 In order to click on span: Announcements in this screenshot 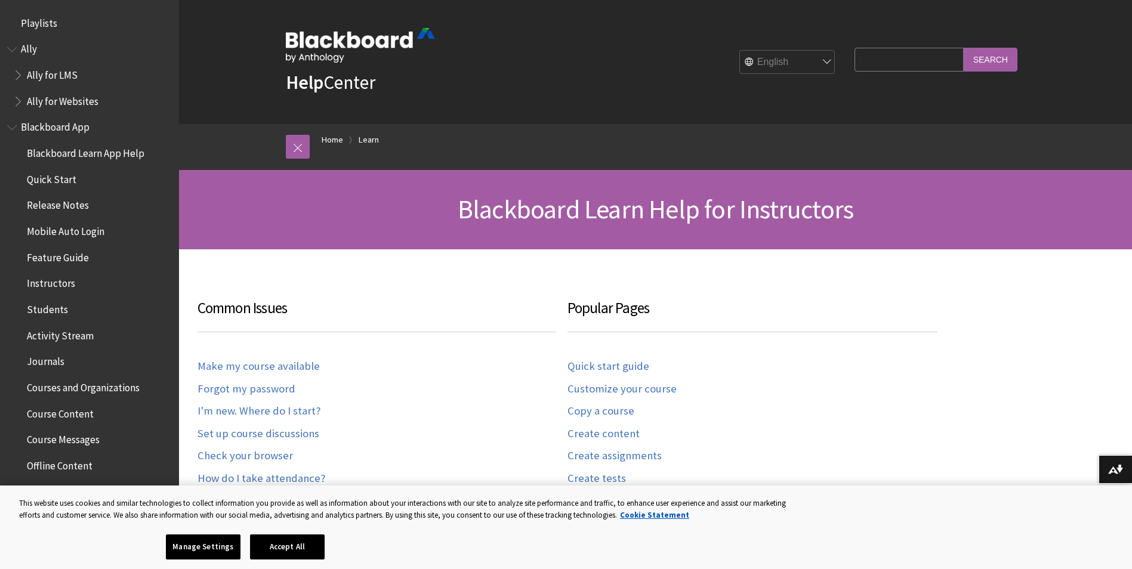, I will do `click(62, 490)`.